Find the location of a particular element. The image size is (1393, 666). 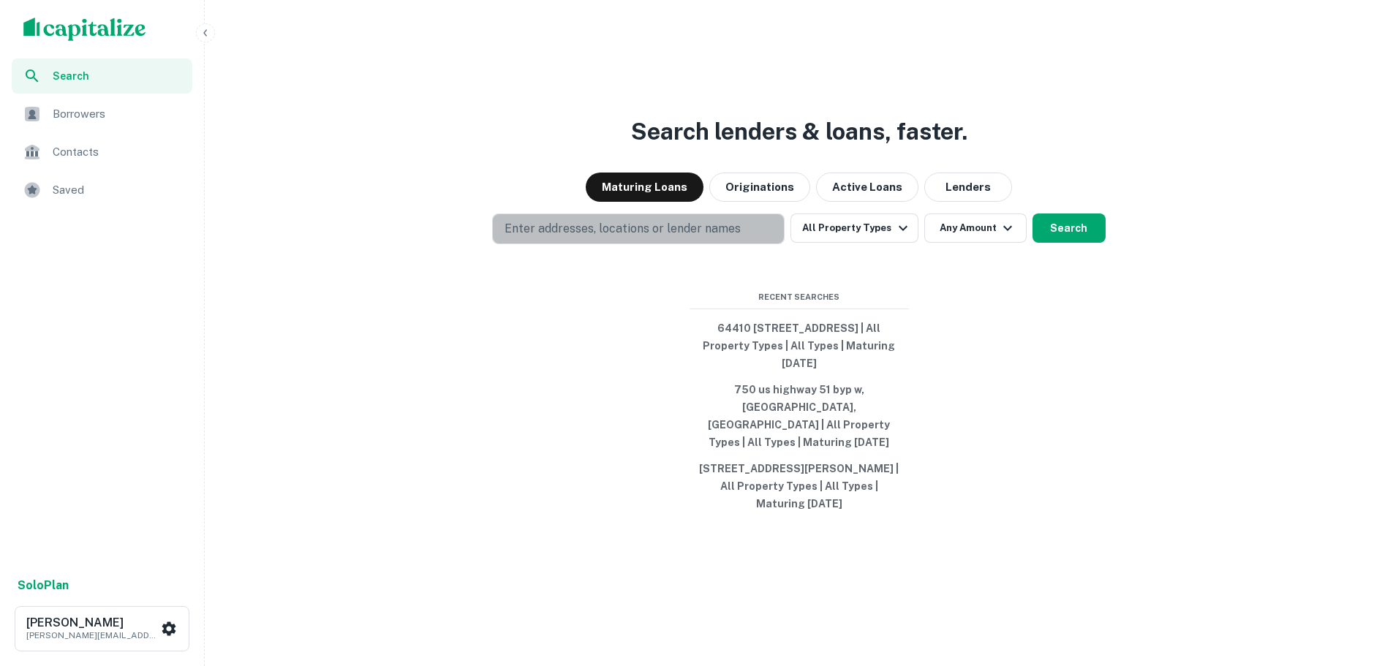

strong: Solo Plan is located at coordinates (43, 585).